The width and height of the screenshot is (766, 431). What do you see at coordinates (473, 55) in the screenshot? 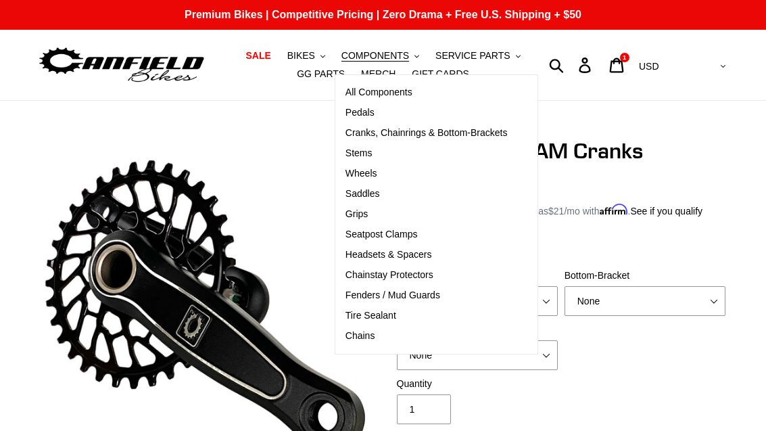
I see `span: SERVICE PARTS` at bounding box center [473, 55].